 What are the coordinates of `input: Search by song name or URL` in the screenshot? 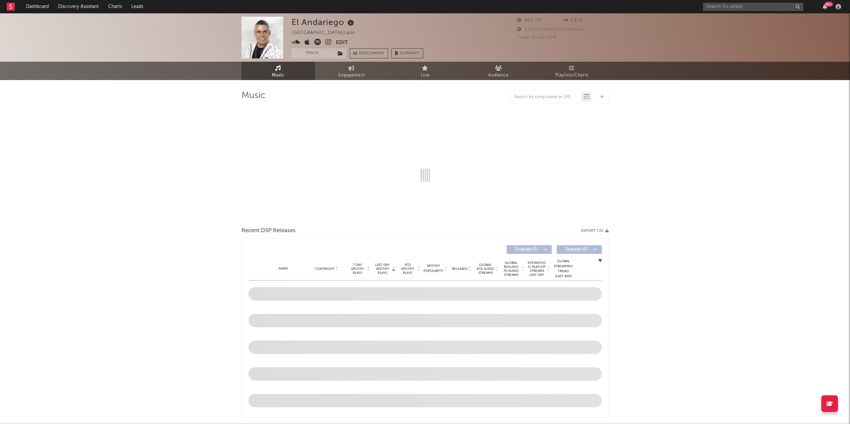 It's located at (546, 97).